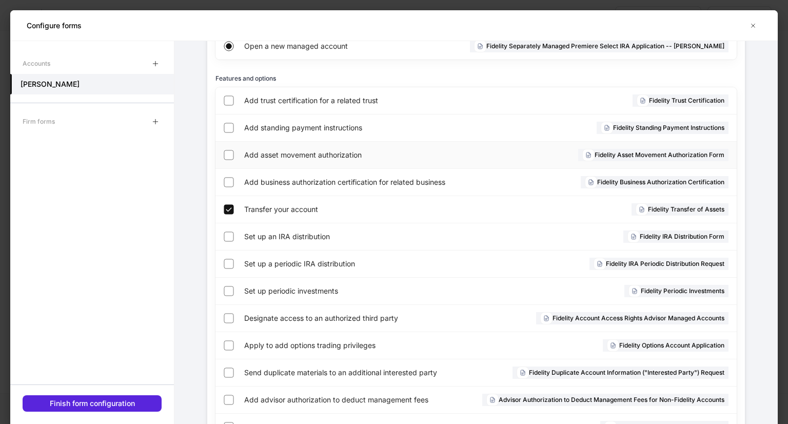 This screenshot has width=788, height=424. Describe the element at coordinates (363, 345) in the screenshot. I see `span: Apply to add options trading privileges` at that location.